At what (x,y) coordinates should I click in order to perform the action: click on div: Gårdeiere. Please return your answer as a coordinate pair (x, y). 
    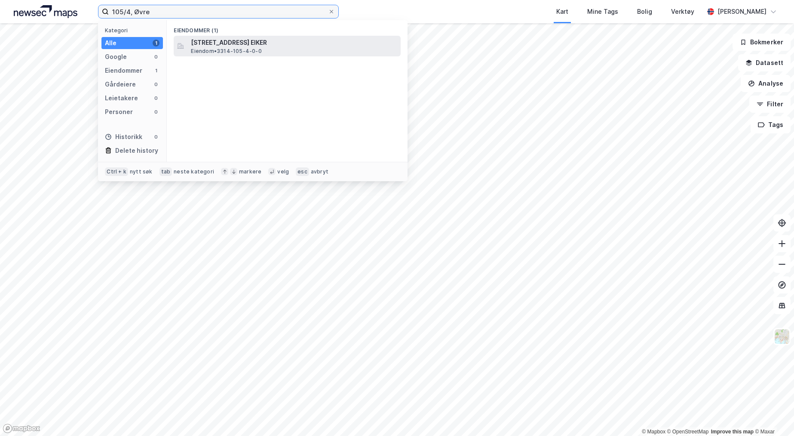
    Looking at the image, I should click on (120, 84).